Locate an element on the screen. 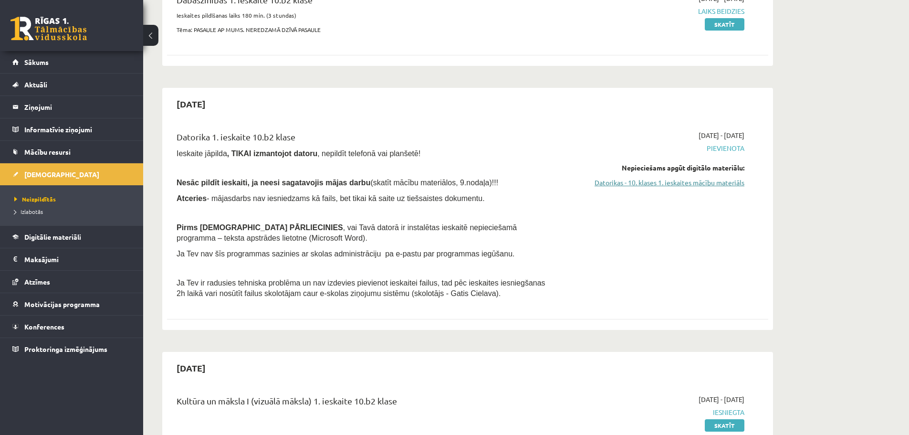  legend: Ziņojumi is located at coordinates (78, 107).